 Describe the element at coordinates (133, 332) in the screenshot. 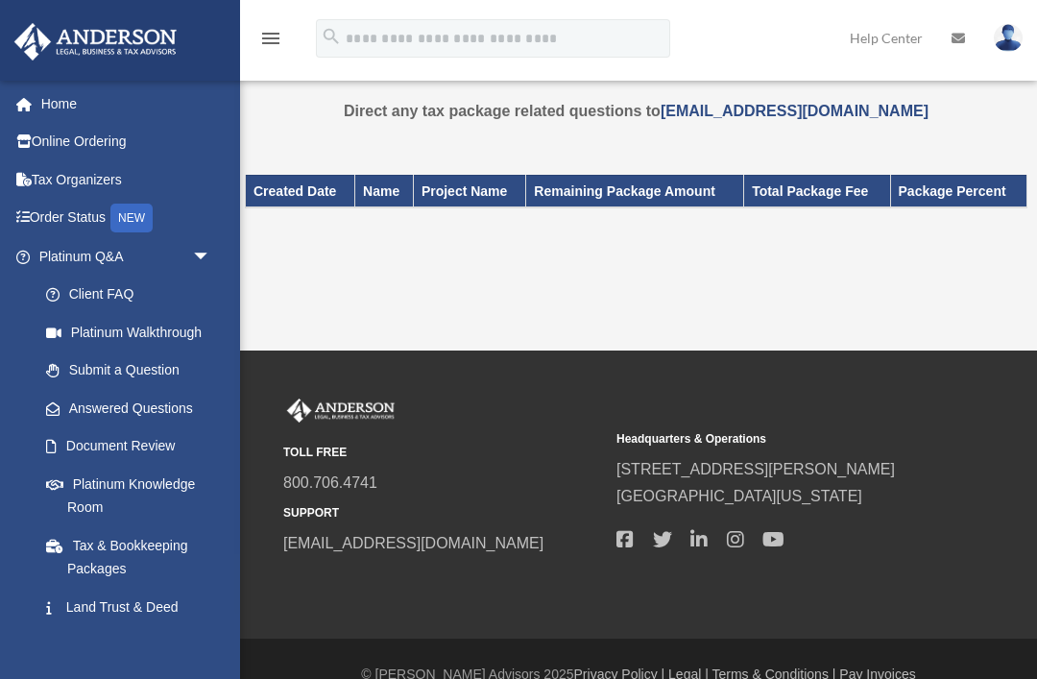

I see `a: Platinum Walkthrough` at that location.